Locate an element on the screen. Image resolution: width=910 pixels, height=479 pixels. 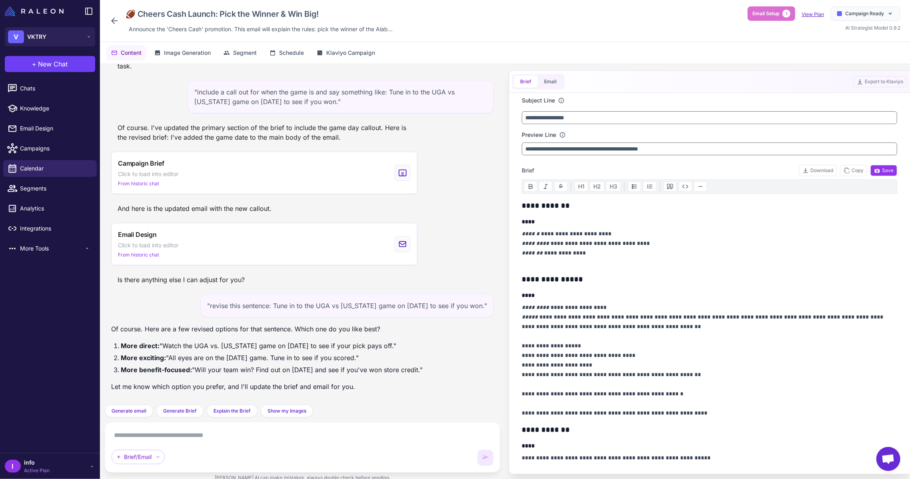
a: Chats is located at coordinates (50, 88).